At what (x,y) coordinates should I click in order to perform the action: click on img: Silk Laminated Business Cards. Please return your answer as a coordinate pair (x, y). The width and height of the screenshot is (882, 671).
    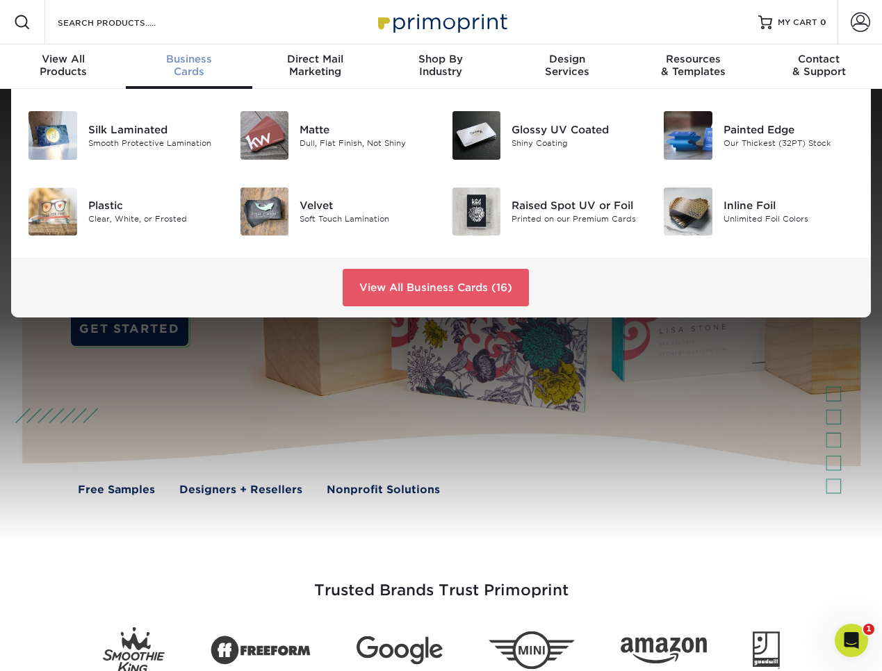
    Looking at the image, I should click on (53, 136).